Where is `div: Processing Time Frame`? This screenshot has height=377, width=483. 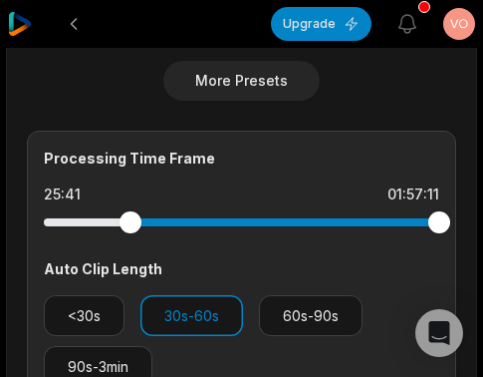
div: Processing Time Frame is located at coordinates (241, 157).